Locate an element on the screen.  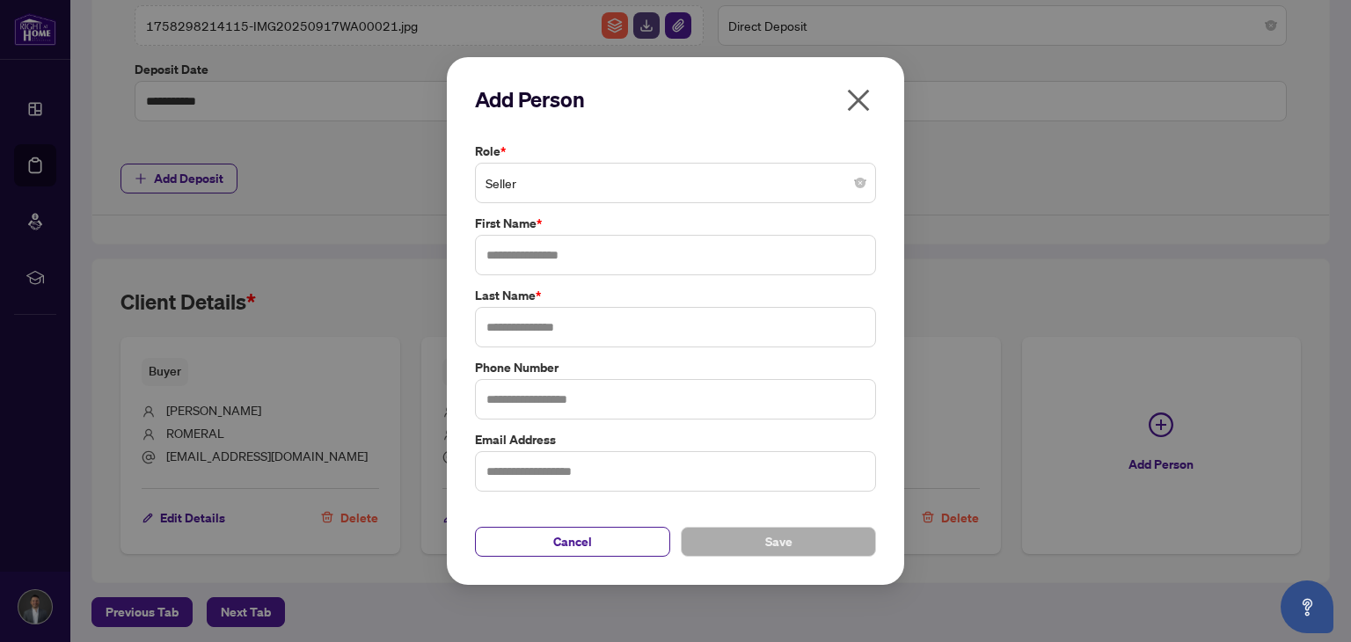
label: First Name is located at coordinates (676, 223).